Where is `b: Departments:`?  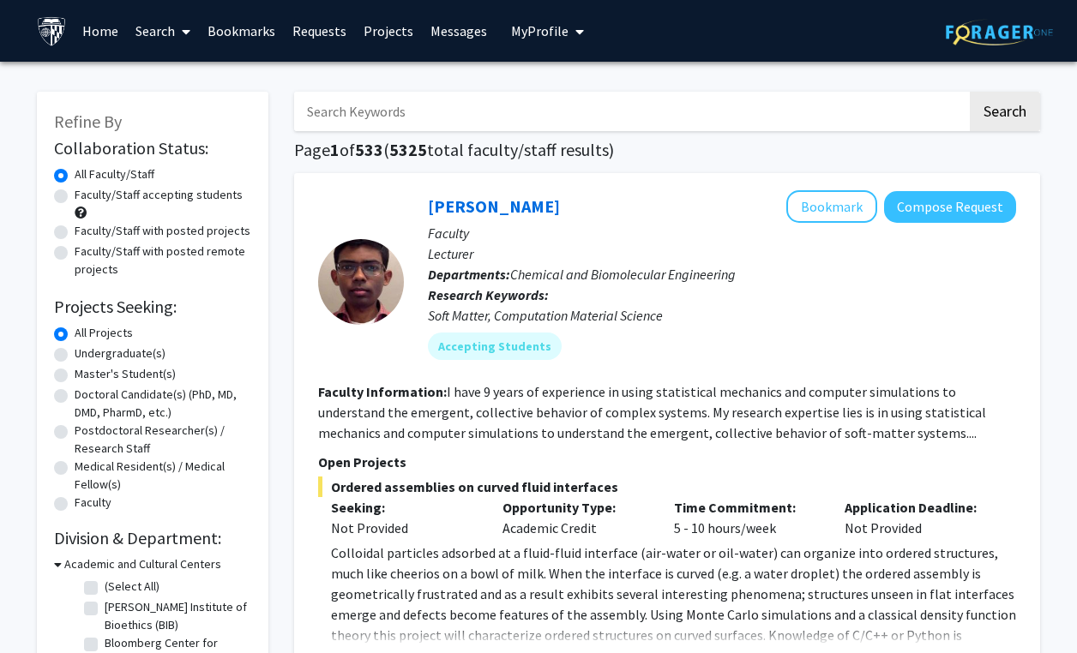 b: Departments: is located at coordinates (469, 274).